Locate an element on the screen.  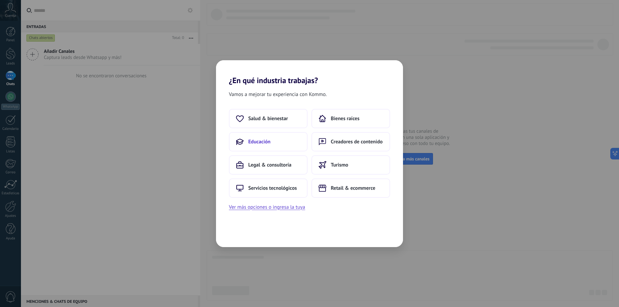
span: Servicios tecnológicos is located at coordinates (272, 188).